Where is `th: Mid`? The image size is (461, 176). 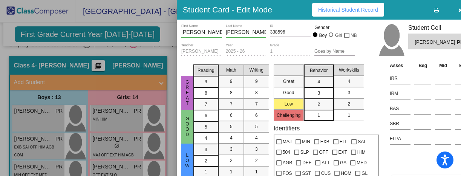
th: Mid is located at coordinates (443, 66).